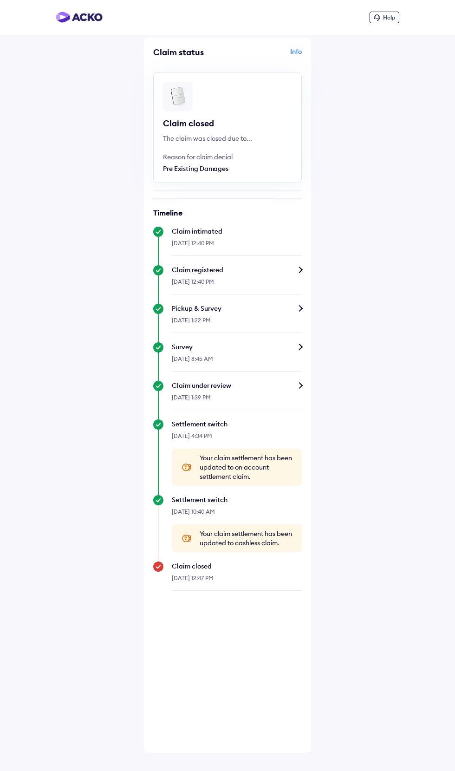 This screenshot has height=771, width=455. What do you see at coordinates (228, 213) in the screenshot?
I see `h6: Timeline` at bounding box center [228, 213].